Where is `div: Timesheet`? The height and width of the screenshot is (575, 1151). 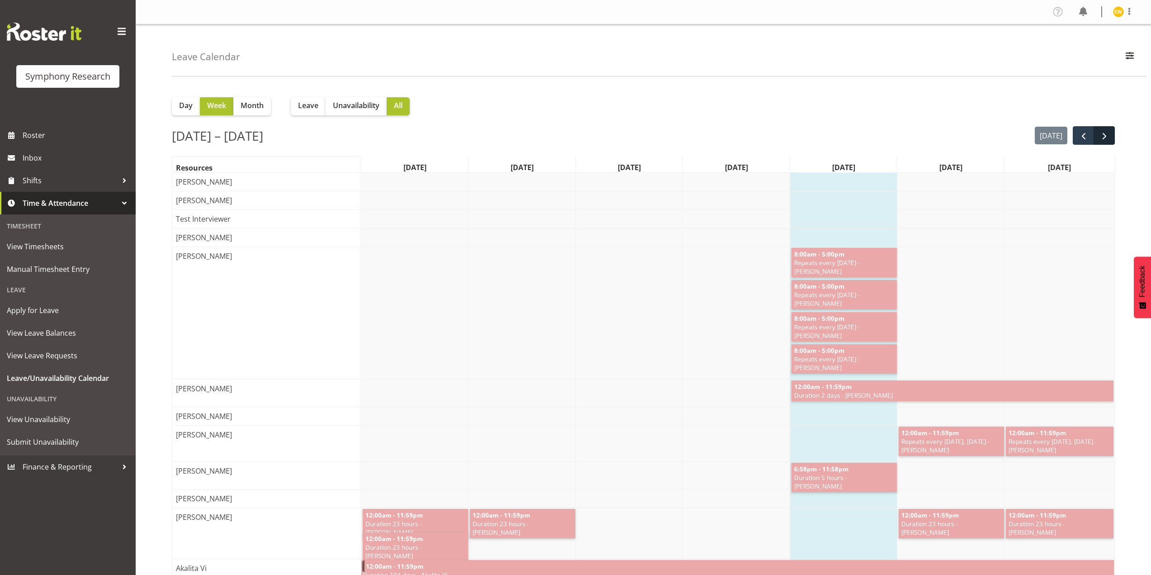
div: Timesheet is located at coordinates (68, 226).